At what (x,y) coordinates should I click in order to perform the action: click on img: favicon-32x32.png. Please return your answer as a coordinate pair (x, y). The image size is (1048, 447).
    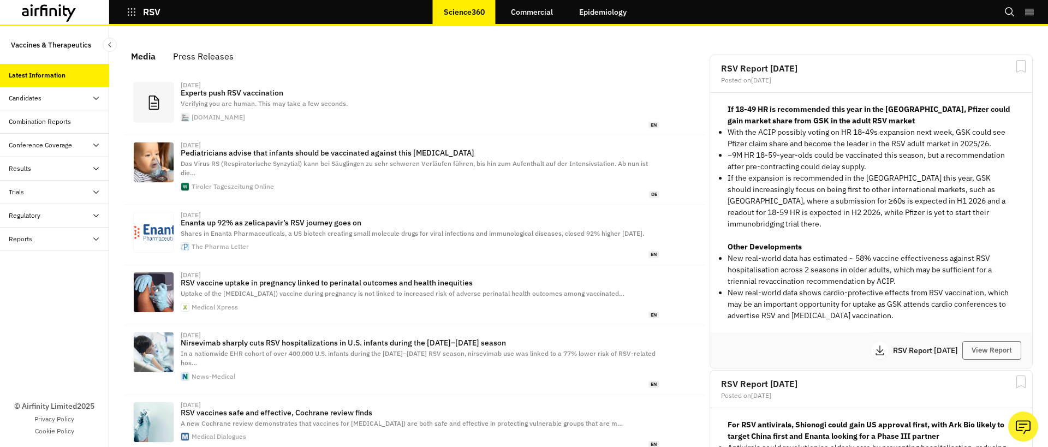
    Looking at the image, I should click on (185, 187).